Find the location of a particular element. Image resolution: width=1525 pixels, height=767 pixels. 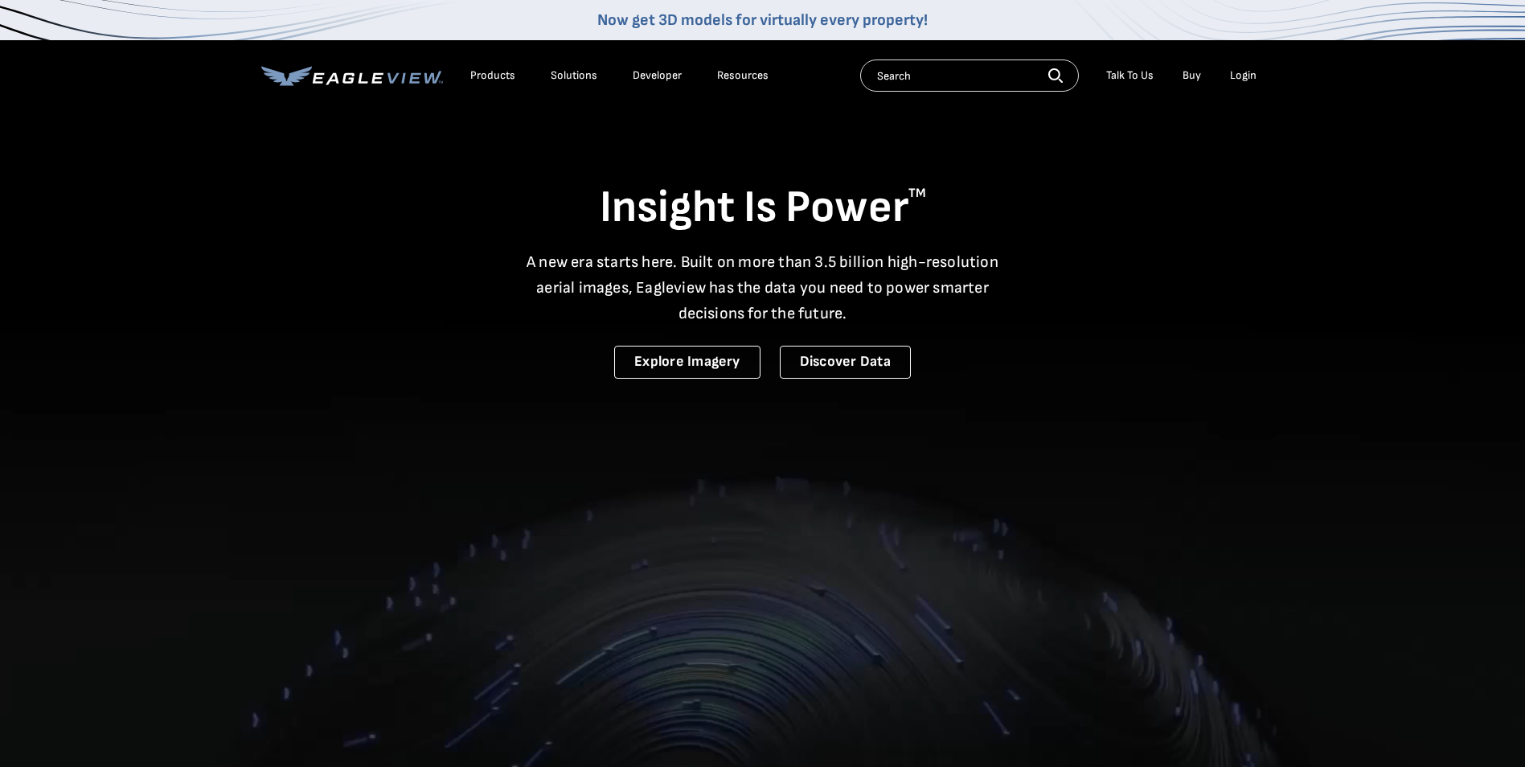

a: Buy is located at coordinates (1191, 76).